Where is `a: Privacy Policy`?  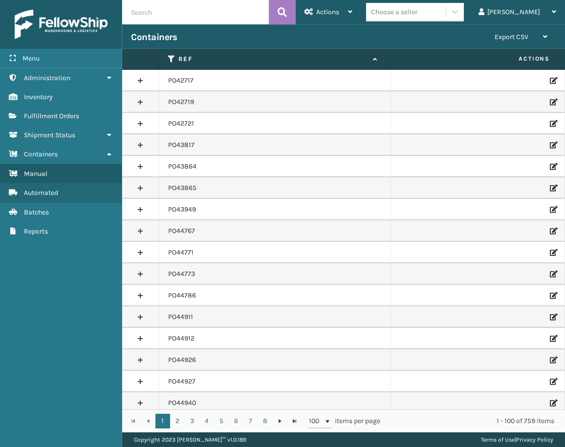 a: Privacy Policy is located at coordinates (535, 440).